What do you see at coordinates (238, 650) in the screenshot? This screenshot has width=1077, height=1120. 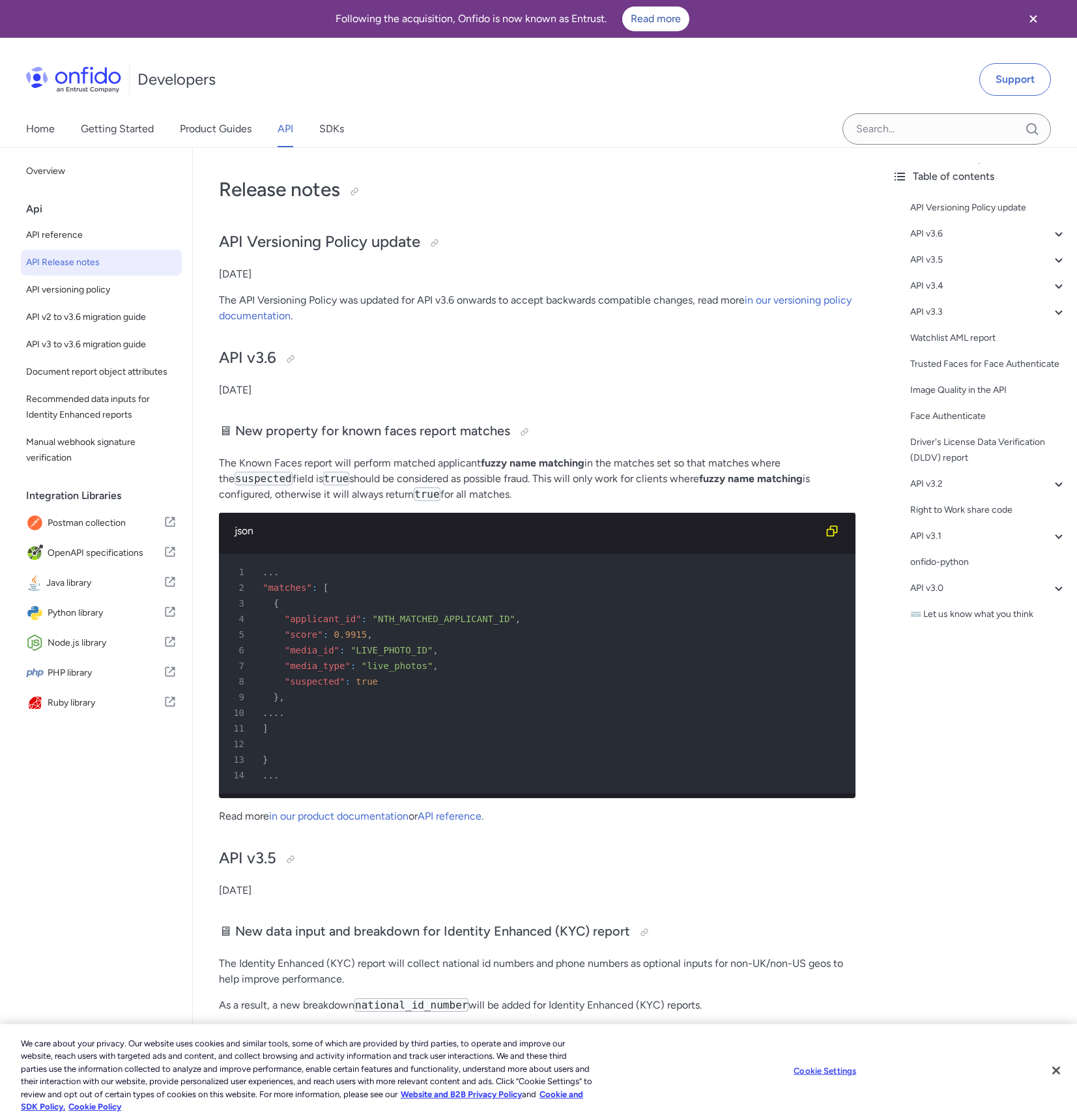 I see `span: 6` at bounding box center [238, 650].